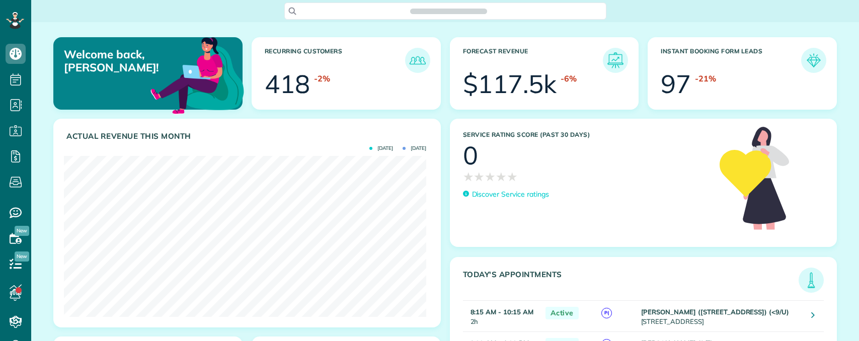 The width and height of the screenshot is (859, 341). What do you see at coordinates (418, 60) in the screenshot?
I see `img: icon_recurring_customers-cf858462ba22bcd05b5a5880d41d6543d210077de5bb9ebc9590e49fd87d84ed.png` at bounding box center [418, 60].